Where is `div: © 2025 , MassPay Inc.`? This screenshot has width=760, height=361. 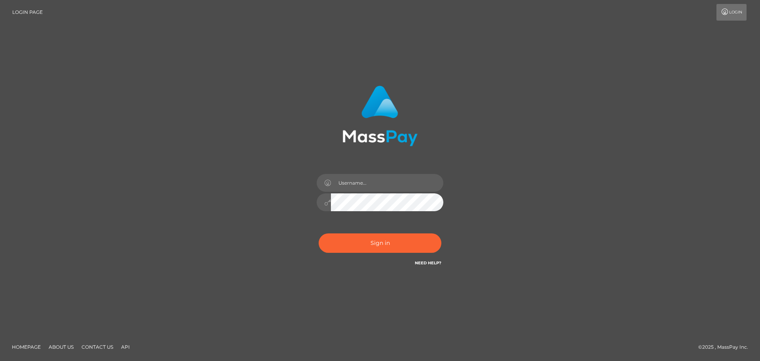 div: © 2025 , MassPay Inc. is located at coordinates (726, 347).